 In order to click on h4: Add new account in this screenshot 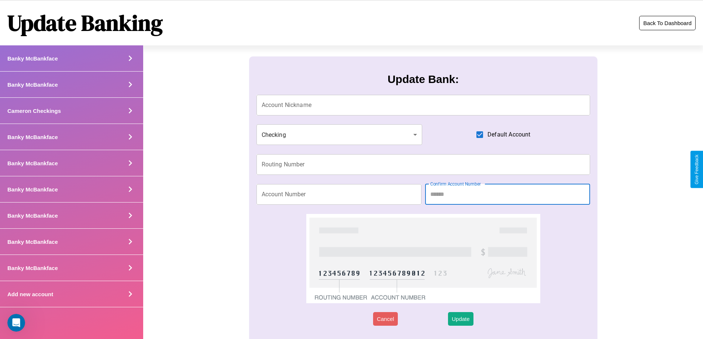, I will do `click(30, 294)`.